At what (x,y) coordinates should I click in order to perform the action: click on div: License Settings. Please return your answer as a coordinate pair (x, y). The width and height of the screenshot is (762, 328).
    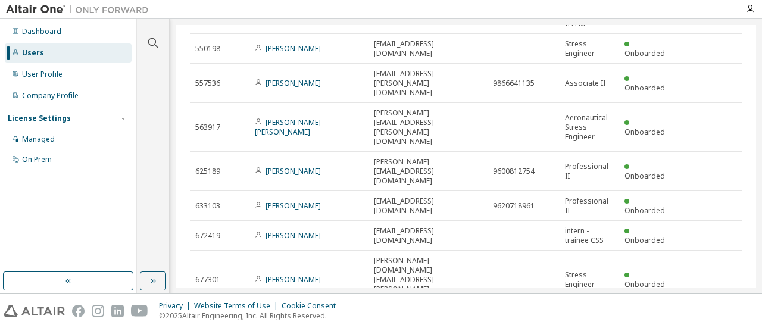
    Looking at the image, I should click on (39, 118).